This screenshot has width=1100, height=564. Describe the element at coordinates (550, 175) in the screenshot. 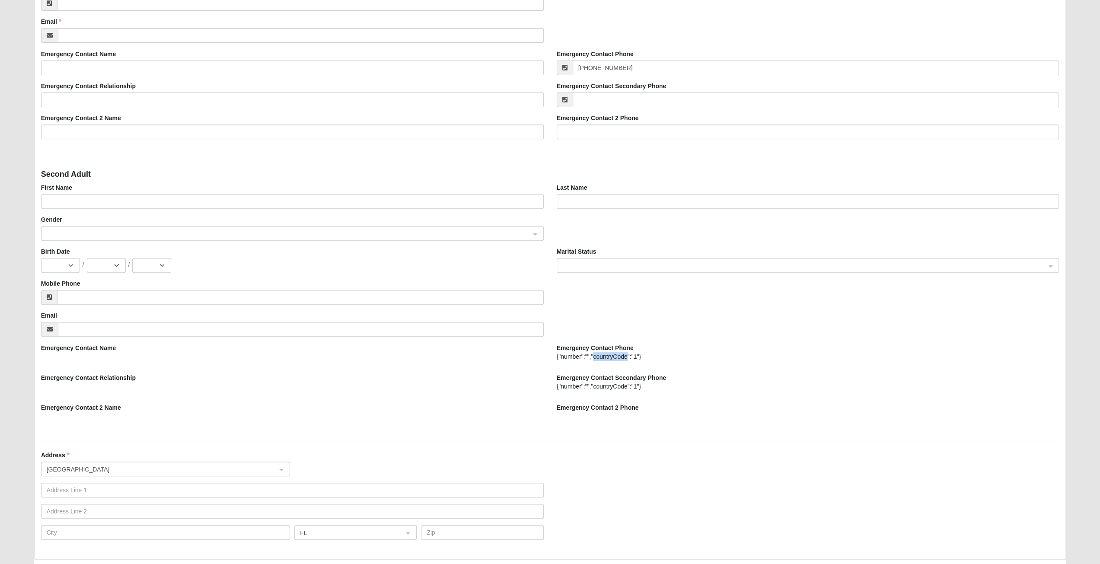

I see `h4: Second Adult` at that location.